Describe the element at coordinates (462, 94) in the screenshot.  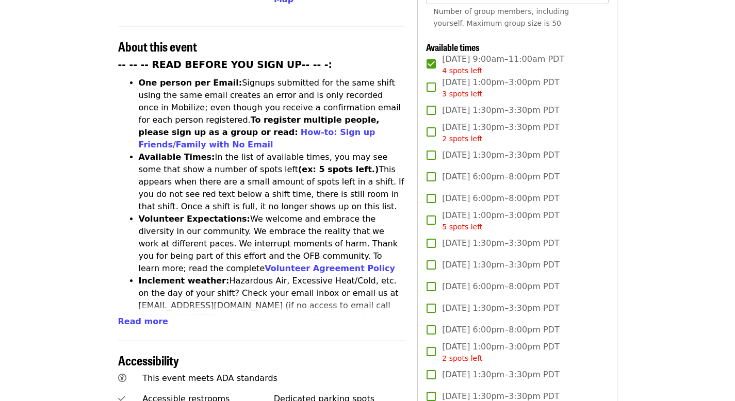
I see `span: 3 spots left` at that location.